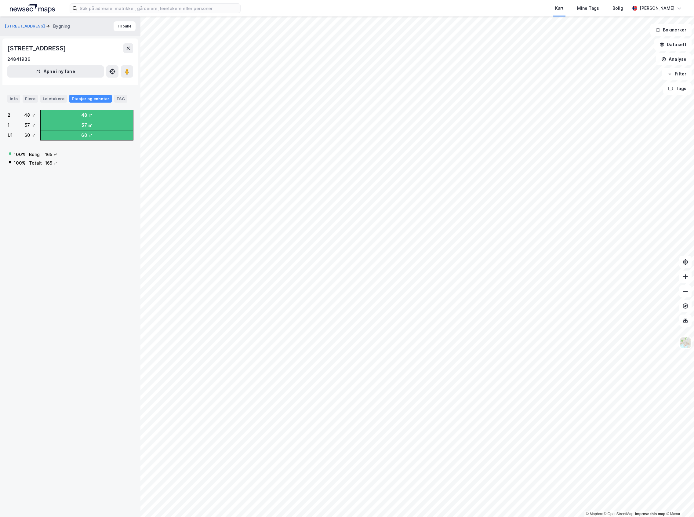  What do you see at coordinates (9, 115) in the screenshot?
I see `div: 2` at bounding box center [9, 115].